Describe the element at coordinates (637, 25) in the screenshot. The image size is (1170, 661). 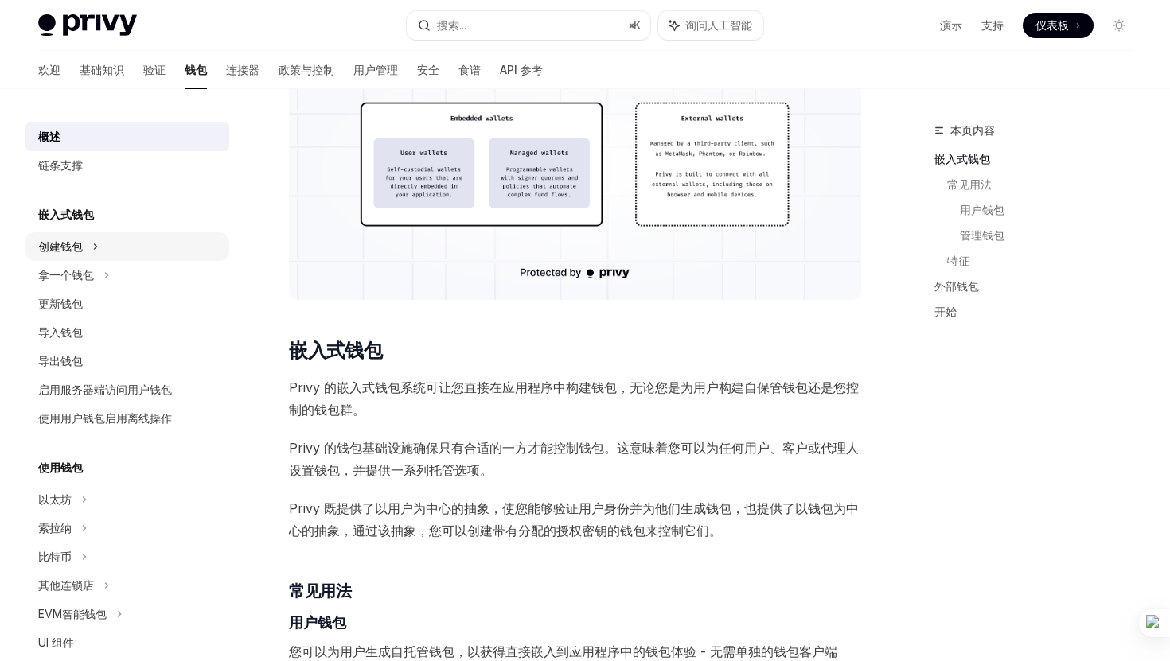
I see `font: K` at that location.